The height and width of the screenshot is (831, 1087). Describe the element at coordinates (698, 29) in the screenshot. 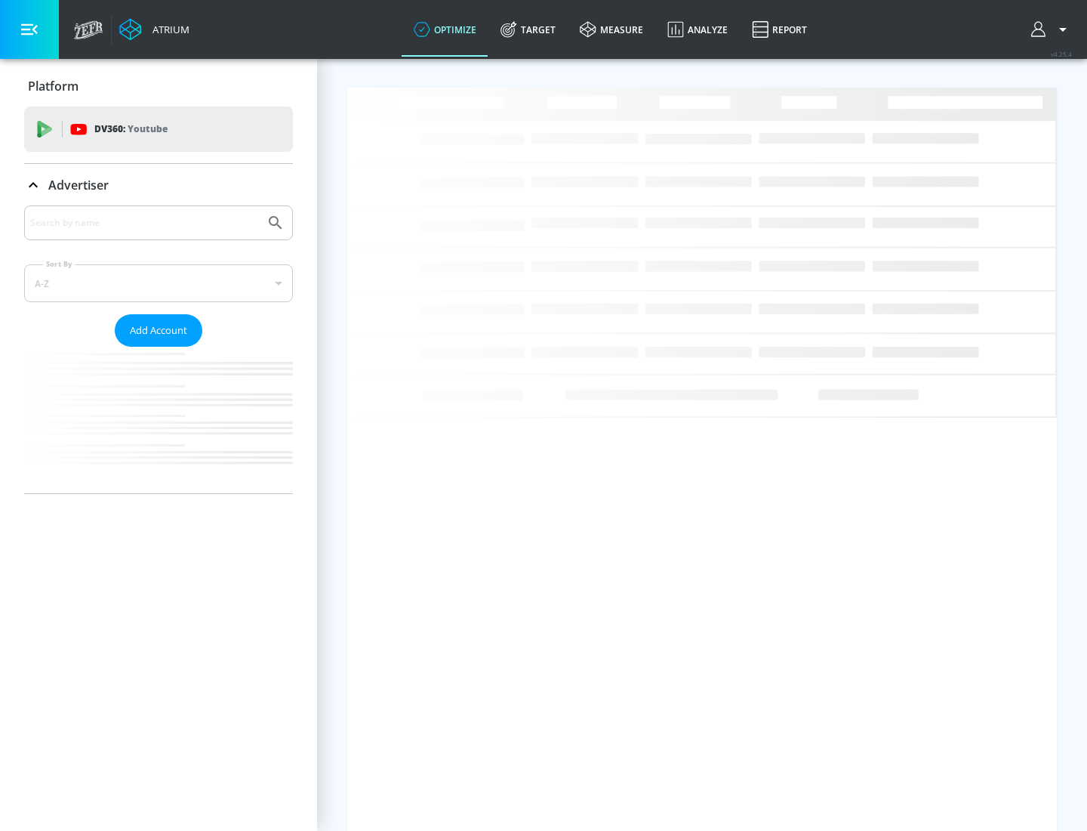

I see `a: Analyze` at that location.